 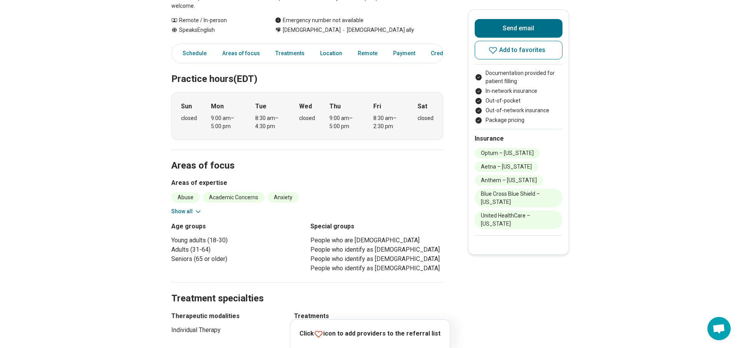 I want to click on li: Anxiety, so click(x=283, y=197).